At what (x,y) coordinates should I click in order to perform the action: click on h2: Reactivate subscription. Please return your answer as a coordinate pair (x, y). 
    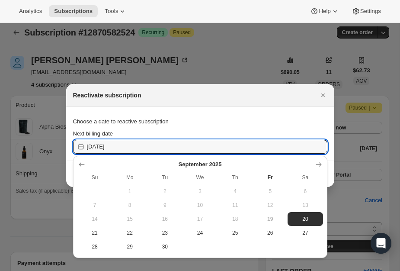
    Looking at the image, I should click on (107, 95).